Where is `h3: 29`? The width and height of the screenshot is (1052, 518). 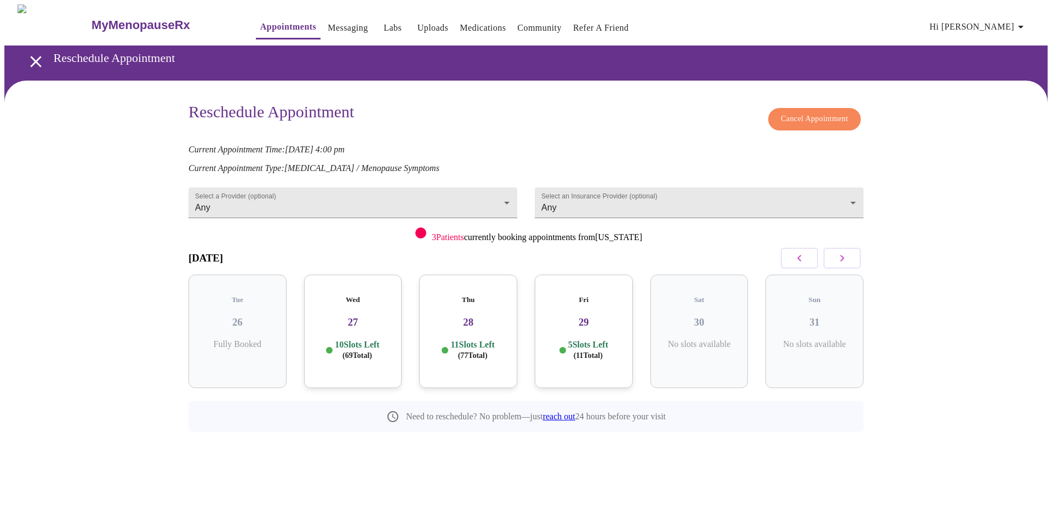 h3: 29 is located at coordinates (584, 322).